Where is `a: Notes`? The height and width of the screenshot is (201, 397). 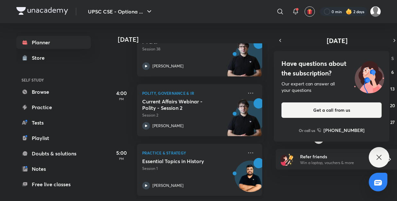 a: Notes is located at coordinates (54, 169).